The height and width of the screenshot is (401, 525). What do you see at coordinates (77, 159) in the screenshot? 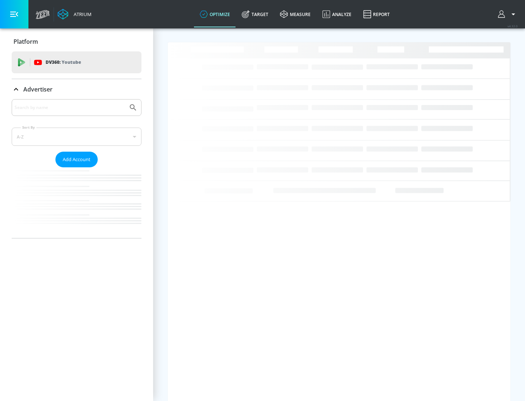
I see `span: Add Account` at bounding box center [77, 159].